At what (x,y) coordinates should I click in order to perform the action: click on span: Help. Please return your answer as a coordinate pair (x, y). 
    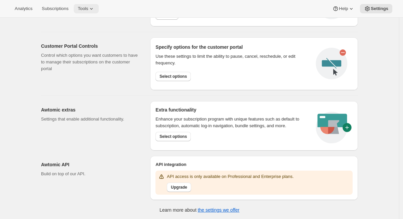
    Looking at the image, I should click on (344, 9).